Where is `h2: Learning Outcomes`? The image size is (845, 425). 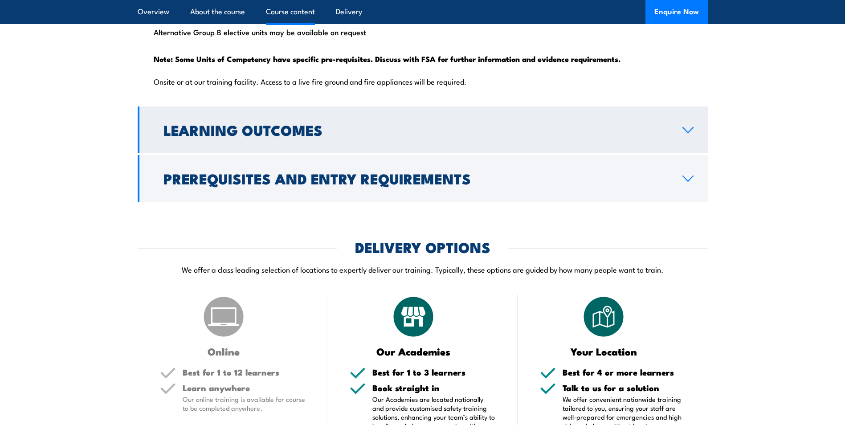
h2: Learning Outcomes is located at coordinates (416, 130).